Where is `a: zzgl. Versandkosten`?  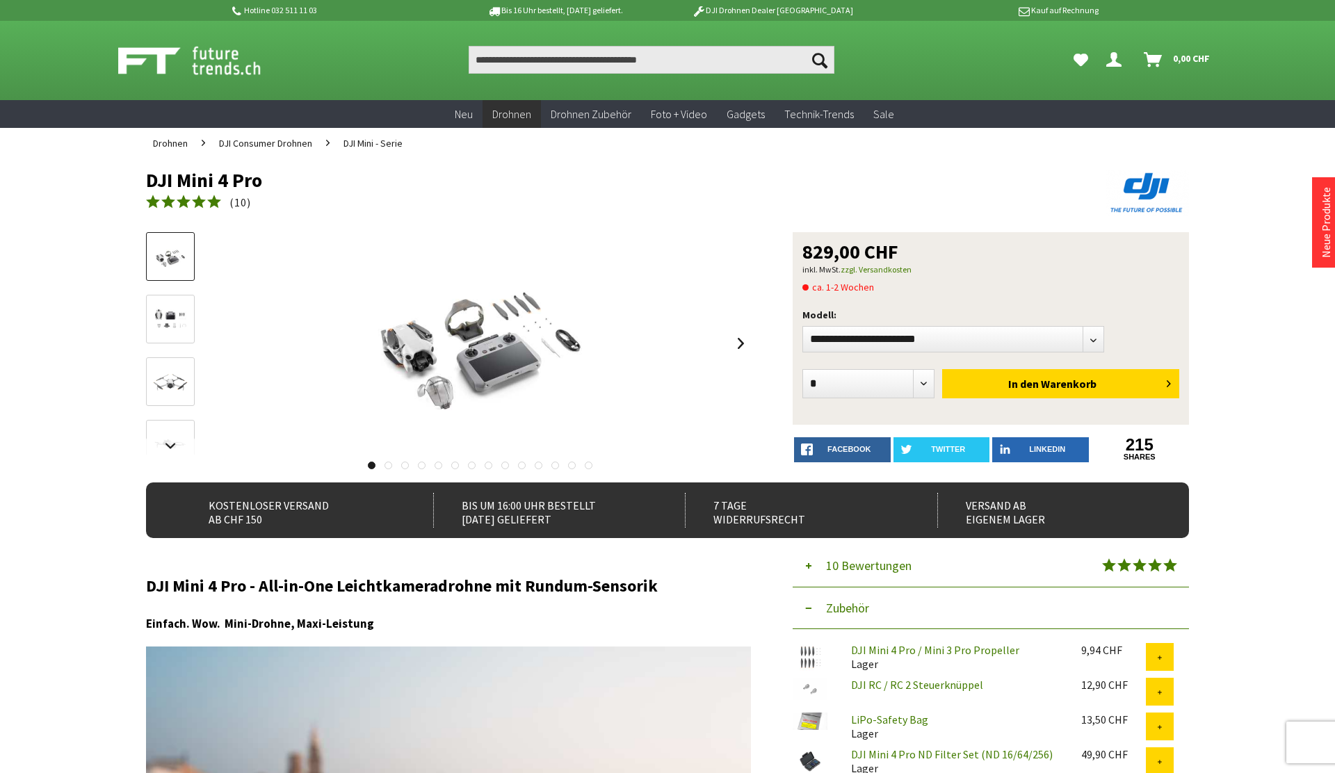 a: zzgl. Versandkosten is located at coordinates (876, 269).